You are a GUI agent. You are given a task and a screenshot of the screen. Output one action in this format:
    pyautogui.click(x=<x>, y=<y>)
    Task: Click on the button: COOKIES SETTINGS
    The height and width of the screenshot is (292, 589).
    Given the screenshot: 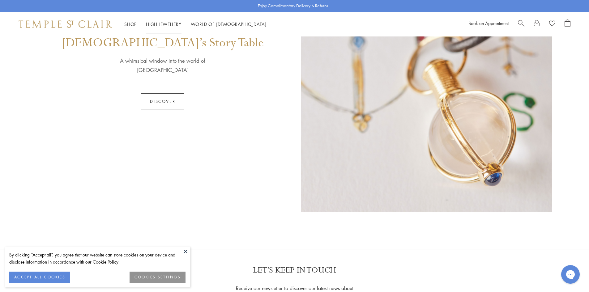 What is the action you would take?
    pyautogui.click(x=157, y=277)
    